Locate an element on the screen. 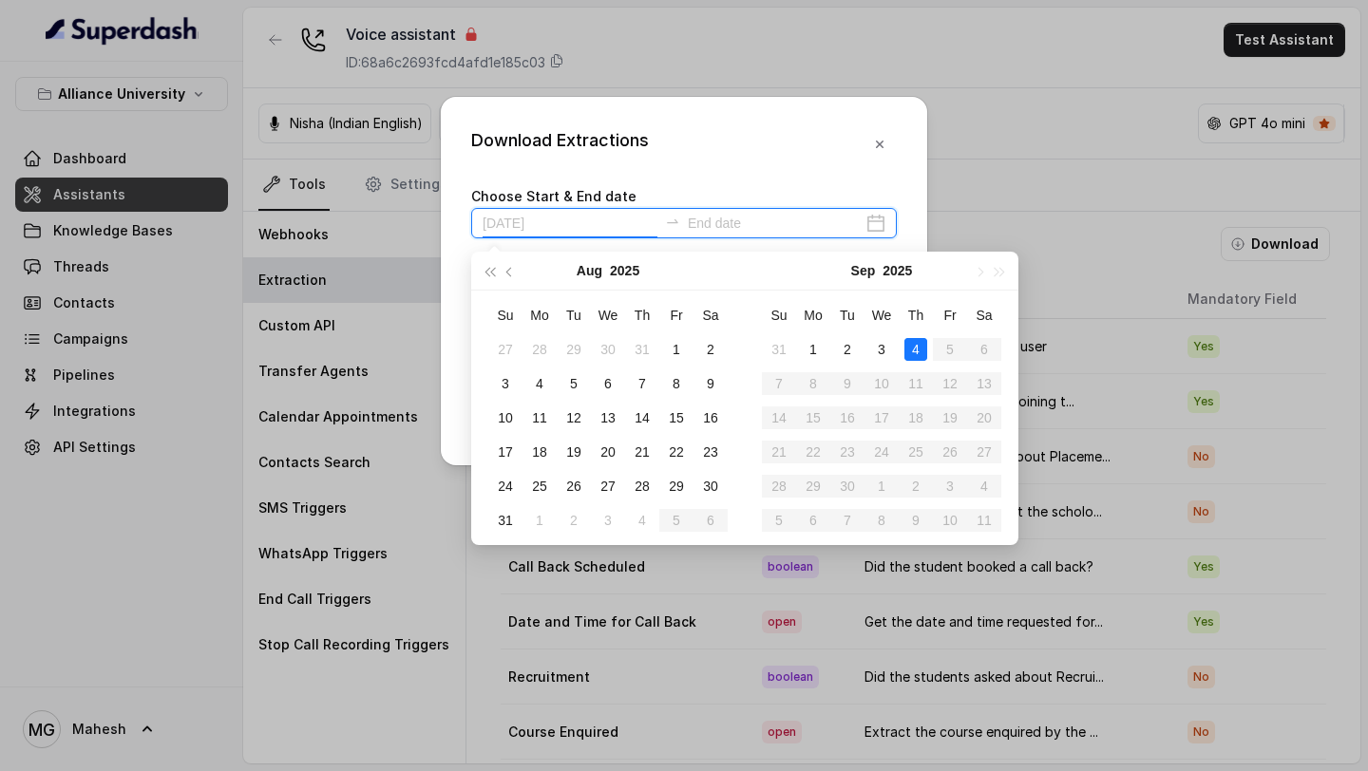 The height and width of the screenshot is (771, 1368). button: Aug is located at coordinates (589, 271).